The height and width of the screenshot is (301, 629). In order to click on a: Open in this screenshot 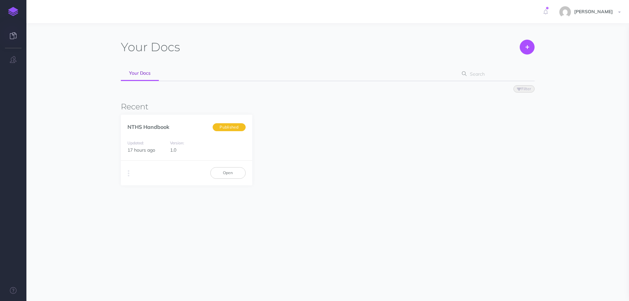, I will do `click(228, 173)`.